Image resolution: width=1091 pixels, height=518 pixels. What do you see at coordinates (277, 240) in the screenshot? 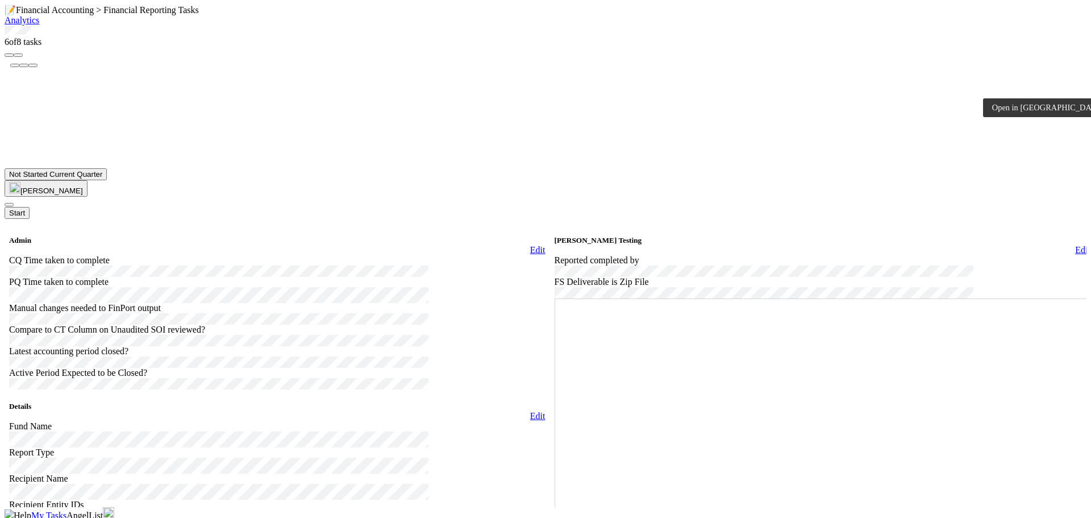
I see `h5: Admin` at bounding box center [277, 240].